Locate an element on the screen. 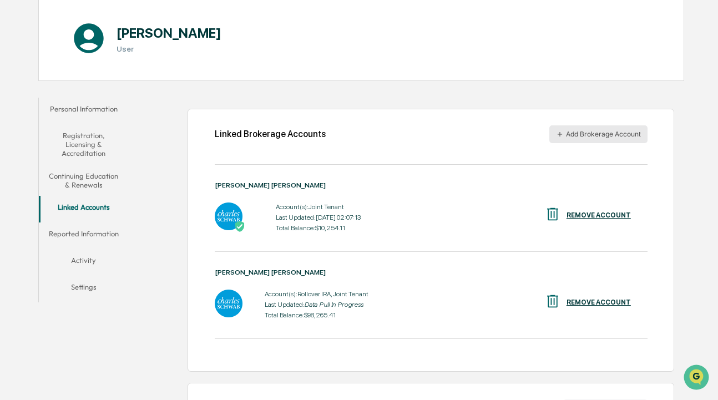  div: Linked Brokerage Accounts is located at coordinates (270, 134).